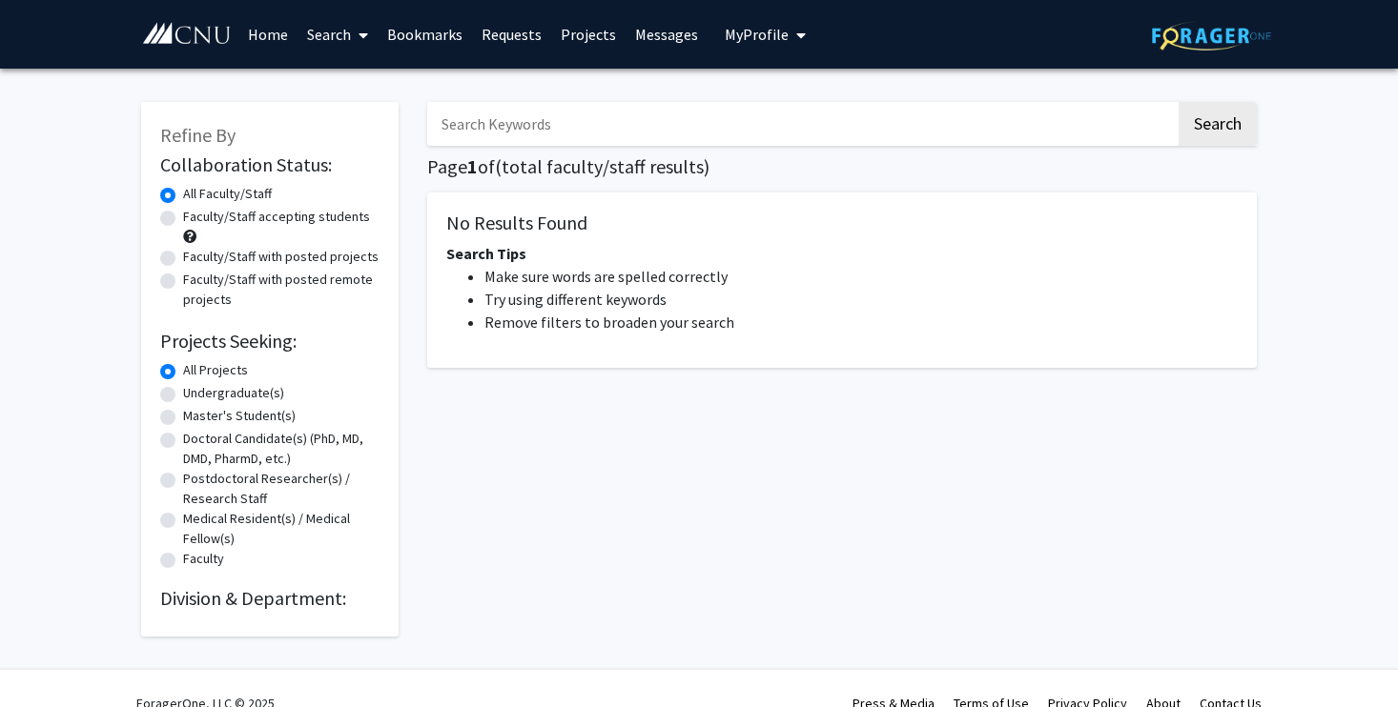  I want to click on label: Postdoctoral Researcher(s) / Research Staff, so click(281, 489).